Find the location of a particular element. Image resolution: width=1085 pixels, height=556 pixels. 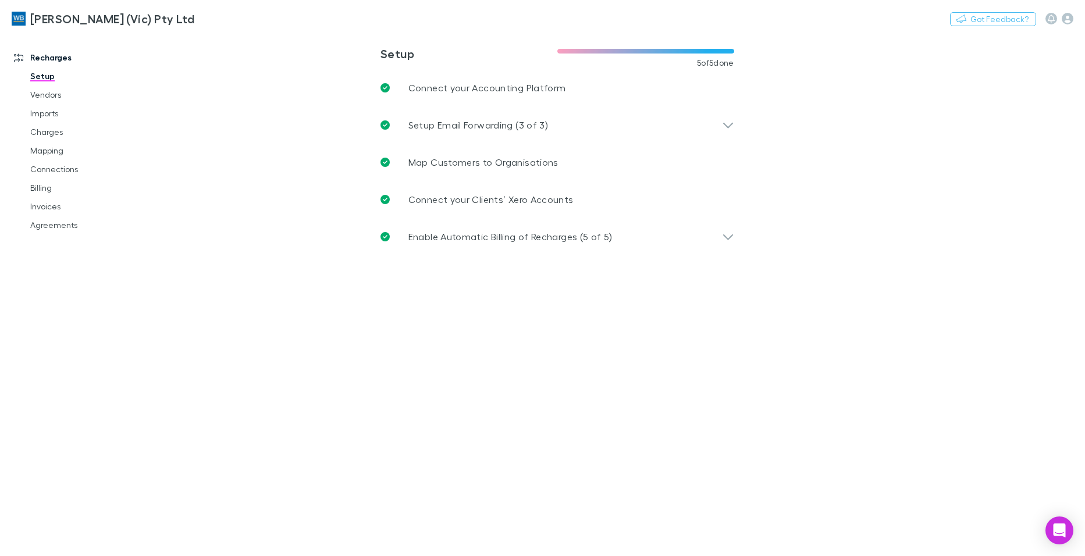

div: Setup Email Forwarding (3 of 3) is located at coordinates (558, 125).